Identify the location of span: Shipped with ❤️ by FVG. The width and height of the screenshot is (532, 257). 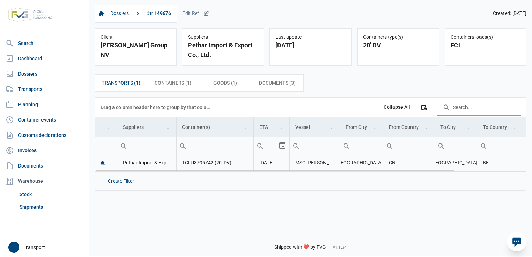
(300, 247).